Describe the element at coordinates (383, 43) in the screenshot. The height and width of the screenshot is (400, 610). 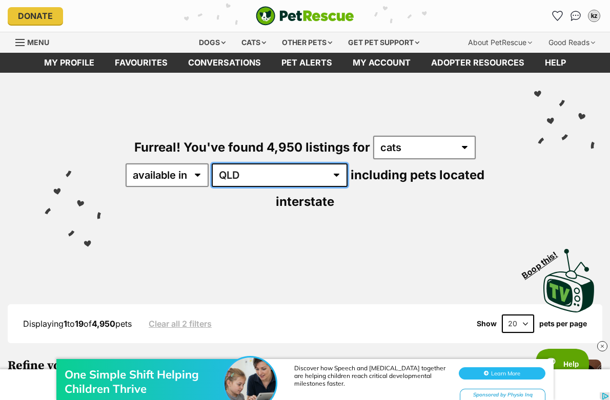
I see `div: Get pet support` at that location.